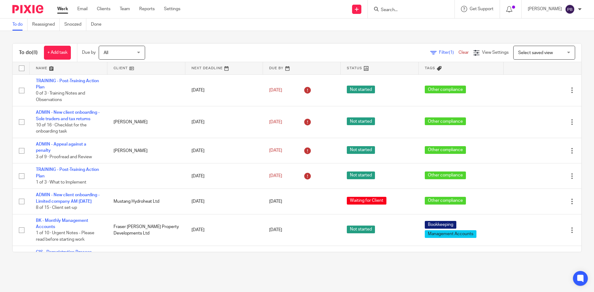 The image size is (594, 292). What do you see at coordinates (62, 9) in the screenshot?
I see `a: Work` at bounding box center [62, 9].